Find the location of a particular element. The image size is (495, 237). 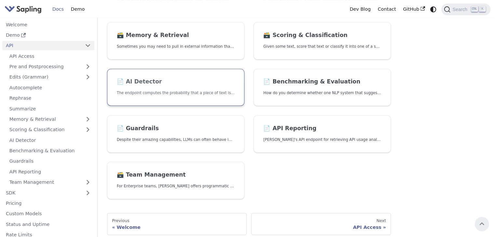

p: Sapling's API endpoint for retrieving API usage analytics. is located at coordinates (322, 140).